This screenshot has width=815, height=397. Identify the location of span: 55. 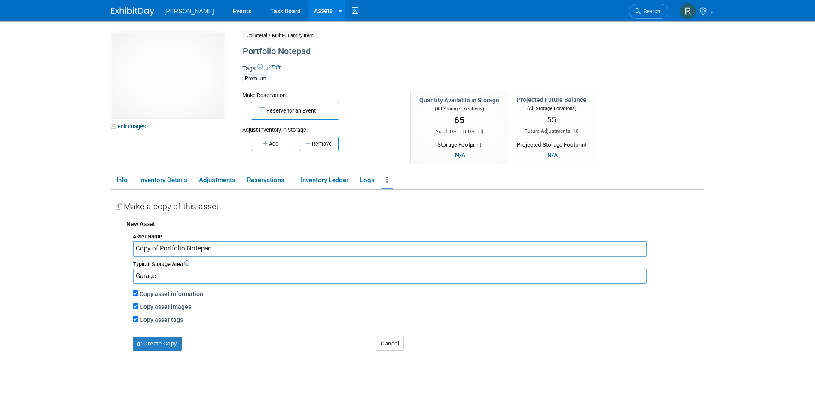
(552, 119).